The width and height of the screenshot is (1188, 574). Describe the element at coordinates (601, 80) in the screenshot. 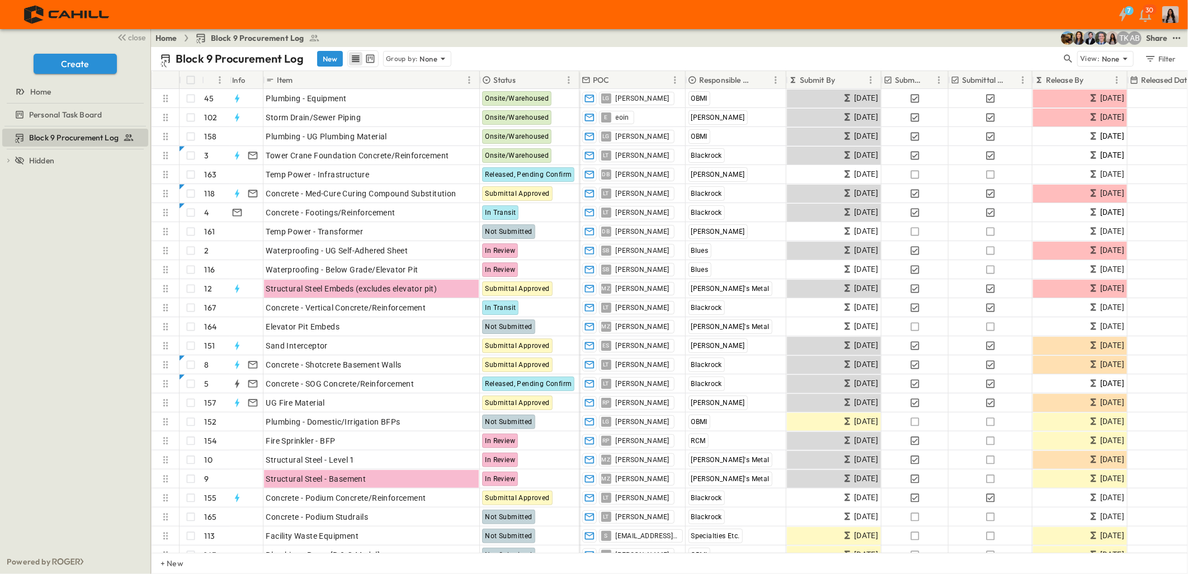

I see `p: POC` at that location.